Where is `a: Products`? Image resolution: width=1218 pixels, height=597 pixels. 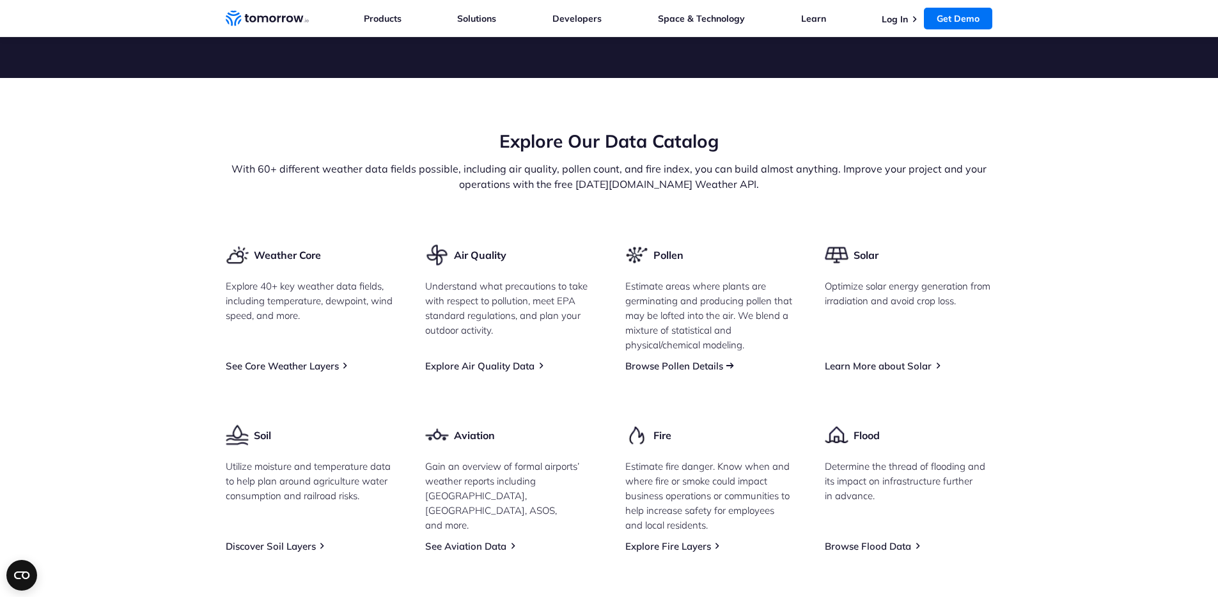
a: Products is located at coordinates (382, 19).